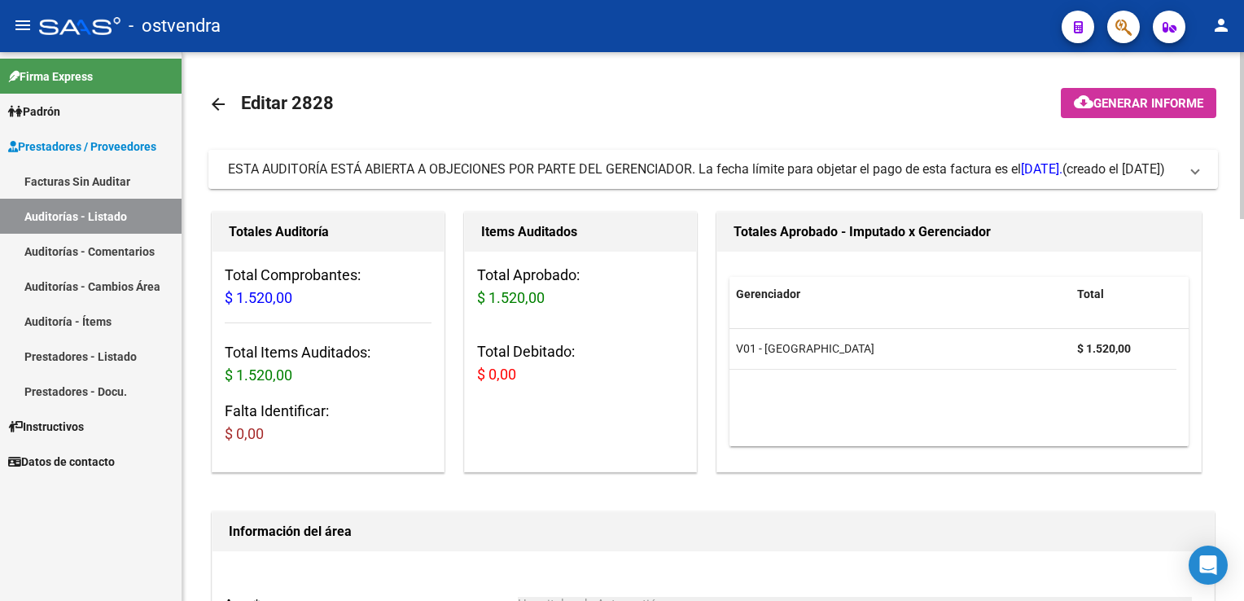 The width and height of the screenshot is (1244, 601). Describe the element at coordinates (1138, 103) in the screenshot. I see `button: Generar informe` at that location.